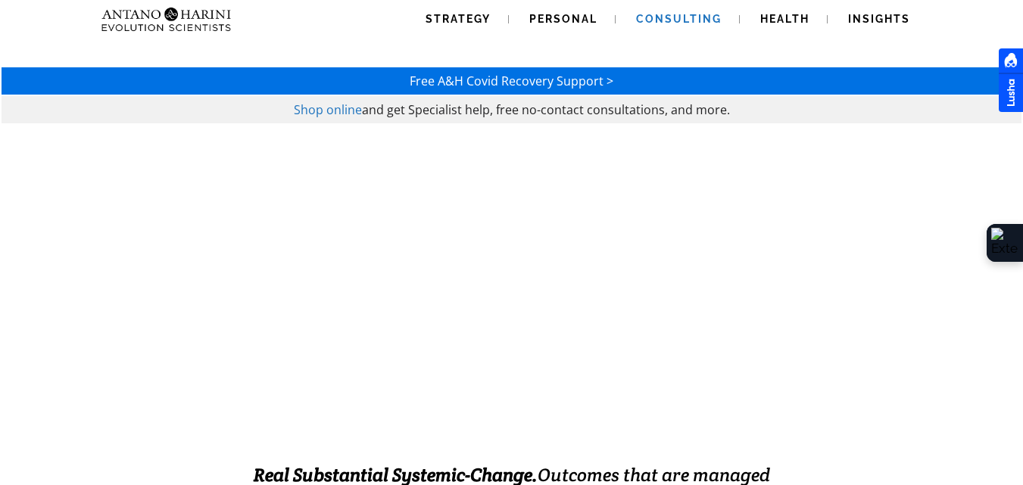 The image size is (1023, 485). What do you see at coordinates (546, 110) in the screenshot?
I see `span: and get Specialist help, free no-contact consultations, and more.` at bounding box center [546, 110].